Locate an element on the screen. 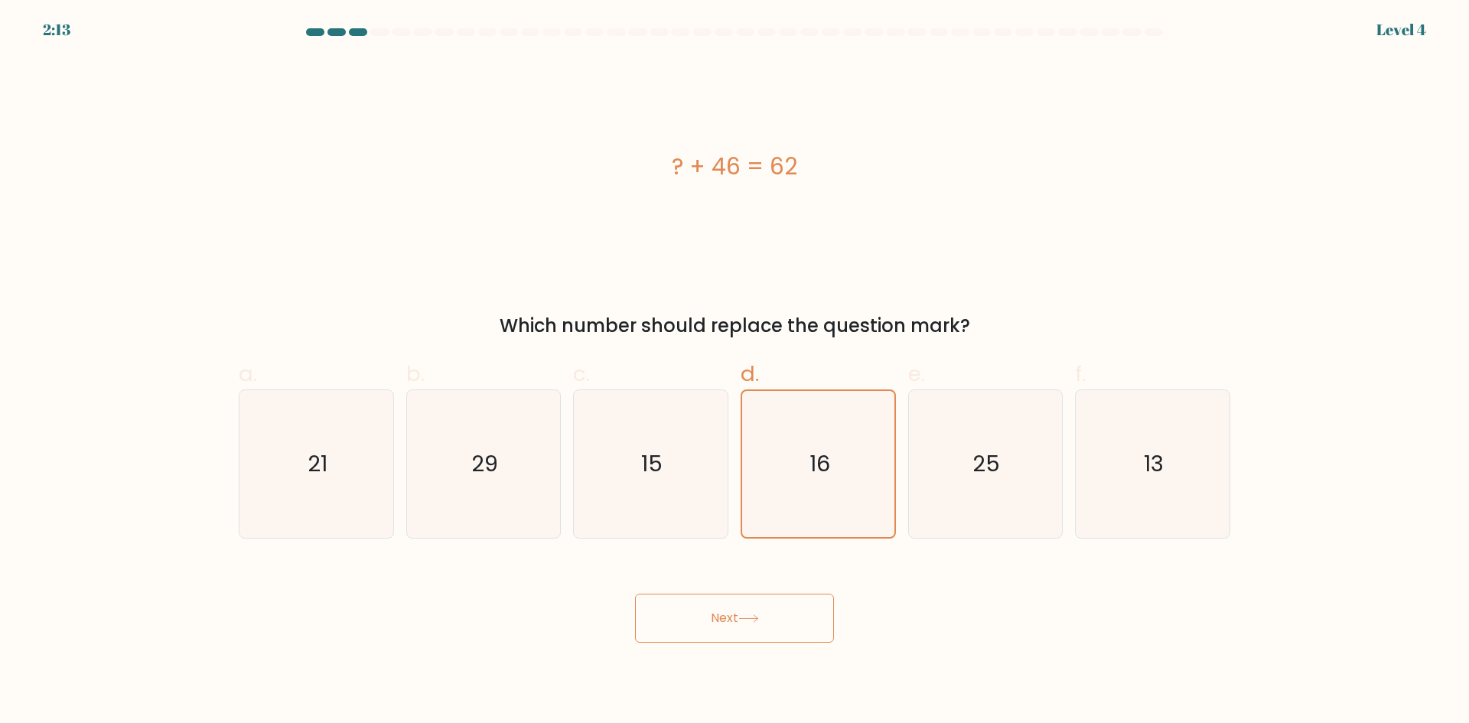  div: 2:13 is located at coordinates (57, 30).